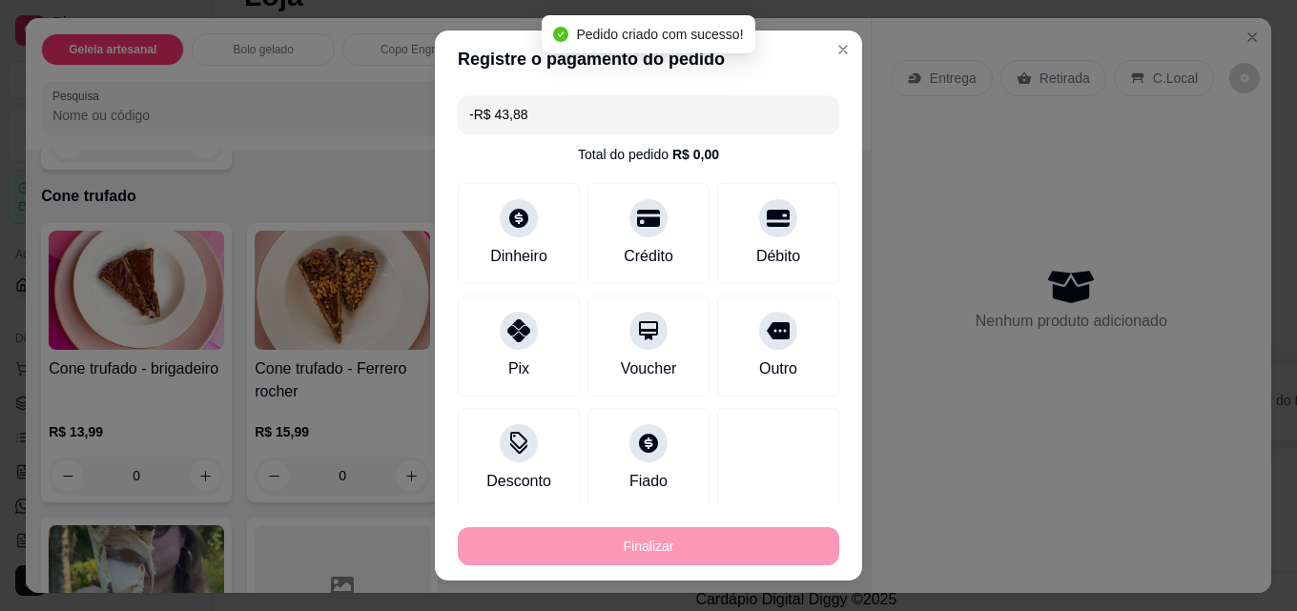 This screenshot has height=611, width=1297. Describe the element at coordinates (519, 257) in the screenshot. I see `div: Dinheiro` at that location.